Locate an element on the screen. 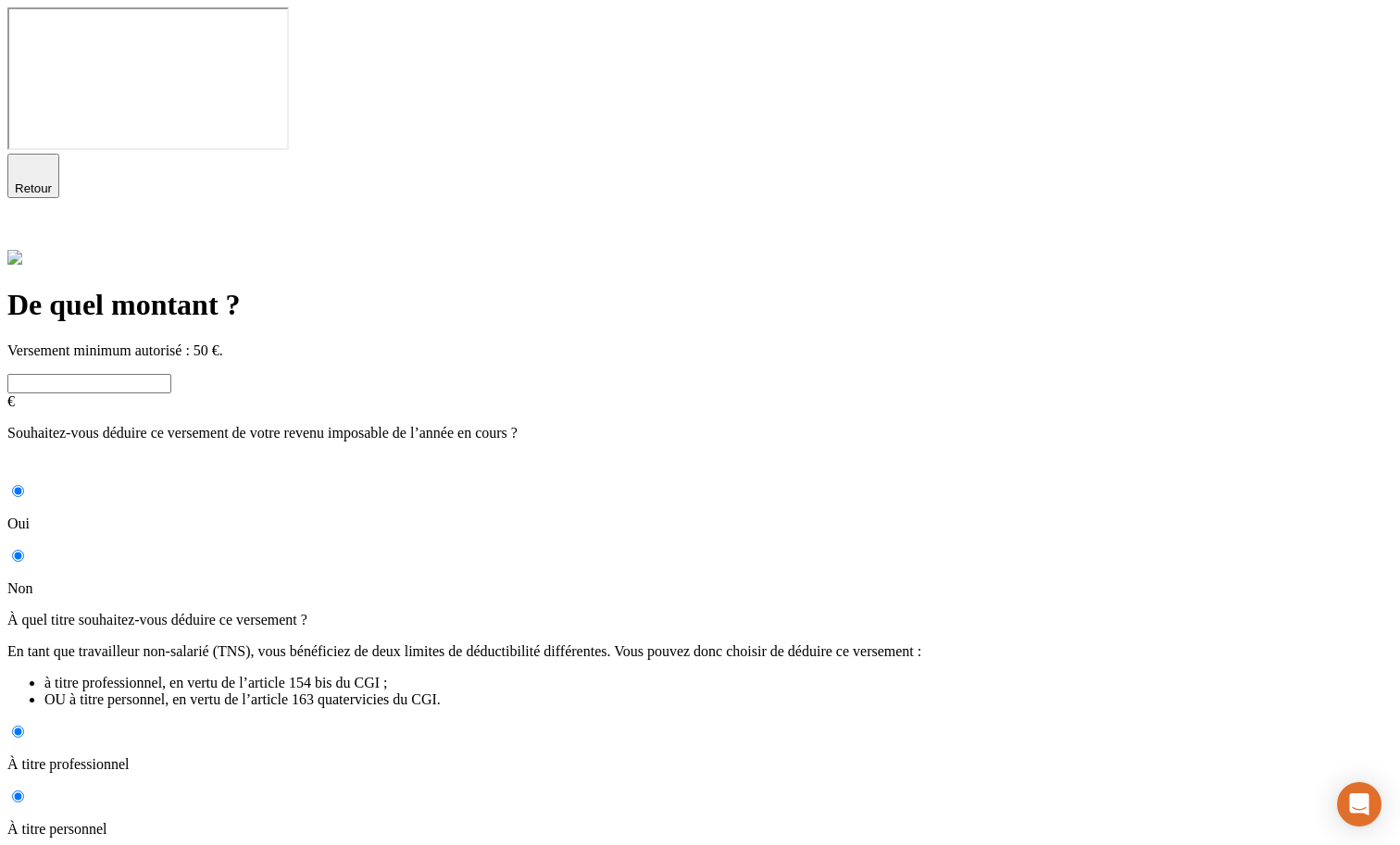  li: OU à titre personnel, en vertu de l’article 163 quatervicies du CGI. is located at coordinates (718, 700).